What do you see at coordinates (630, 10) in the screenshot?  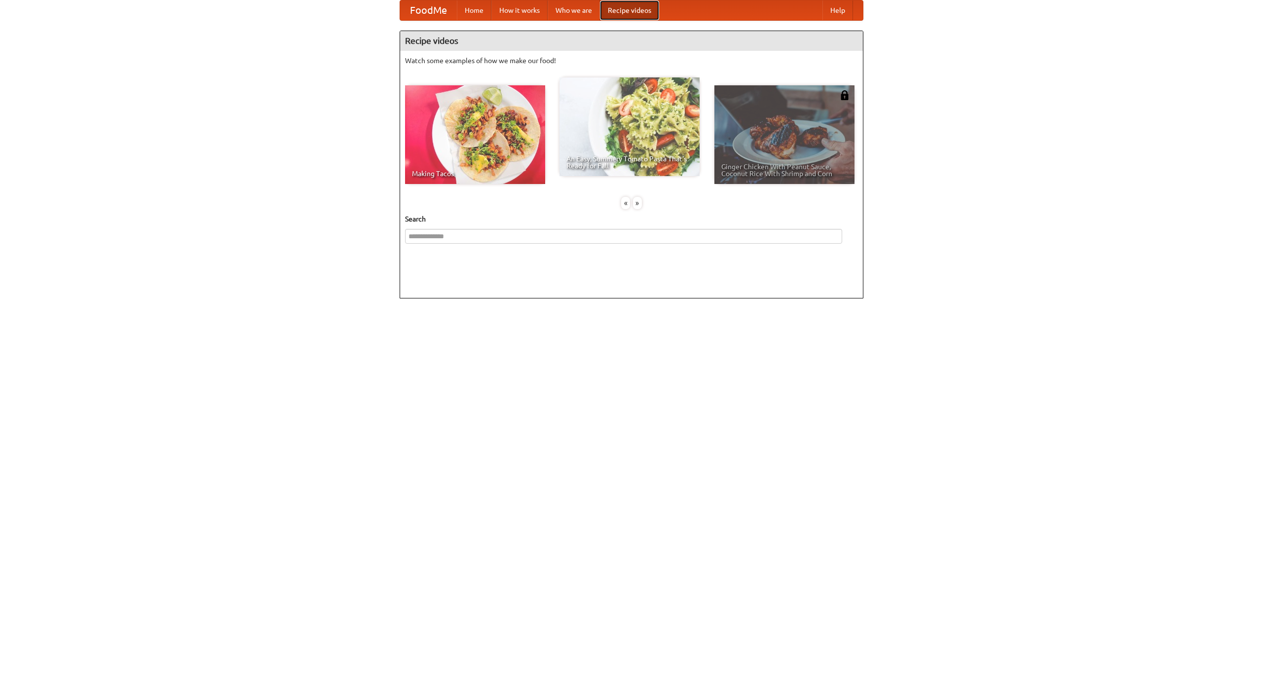 I see `a: Recipe videos` at bounding box center [630, 10].